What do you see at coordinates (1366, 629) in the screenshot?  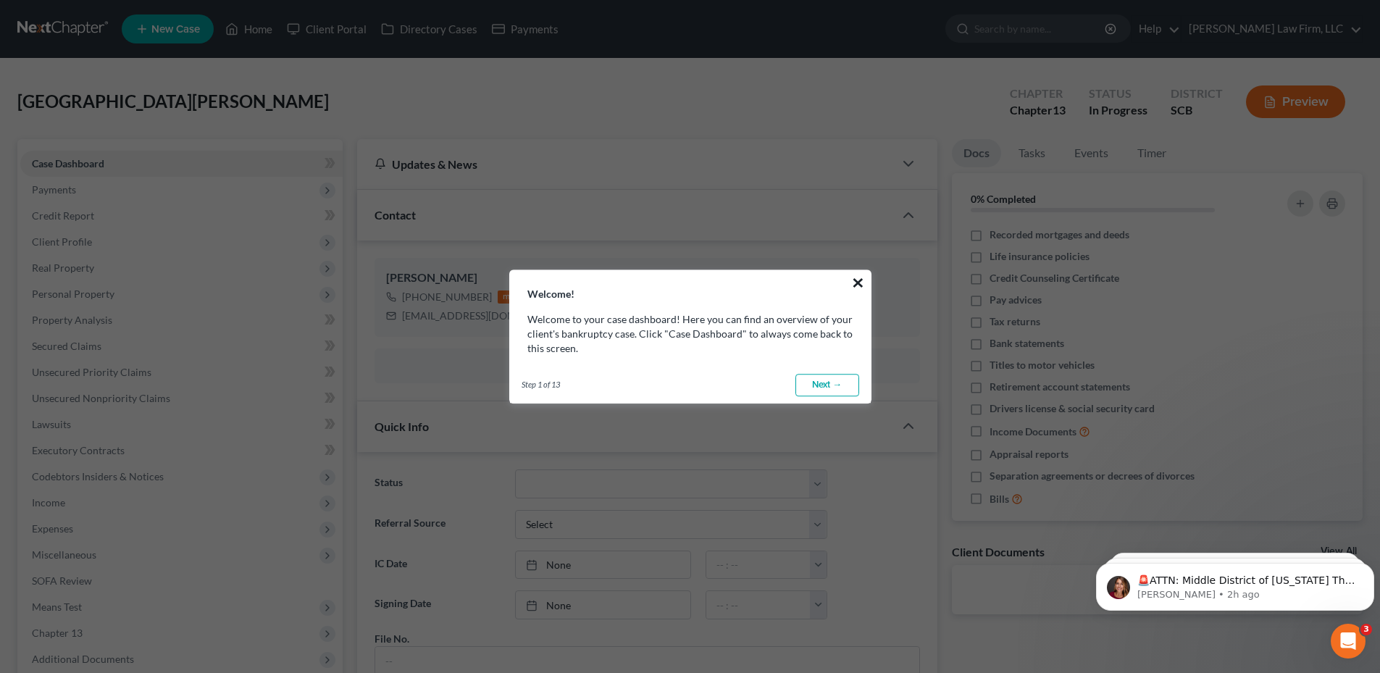 I see `span: 3` at bounding box center [1366, 629].